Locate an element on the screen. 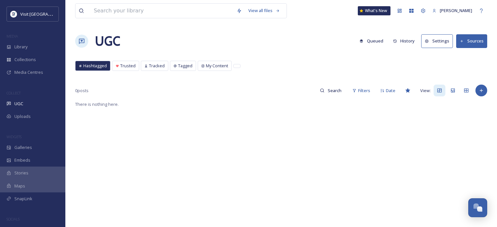 The height and width of the screenshot is (227, 497). input: Search your library is located at coordinates (162, 11).